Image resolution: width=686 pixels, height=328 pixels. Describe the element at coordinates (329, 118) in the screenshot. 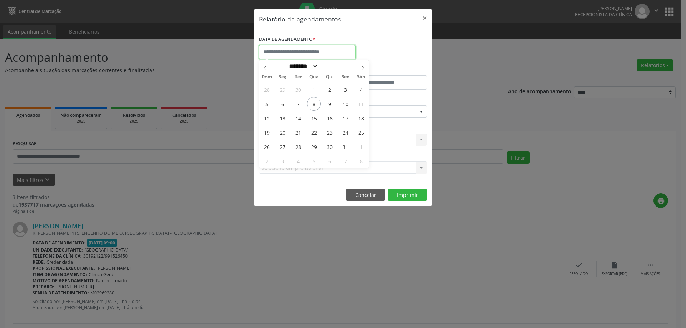

I see `span: Outubro 16, 2025` at that location.